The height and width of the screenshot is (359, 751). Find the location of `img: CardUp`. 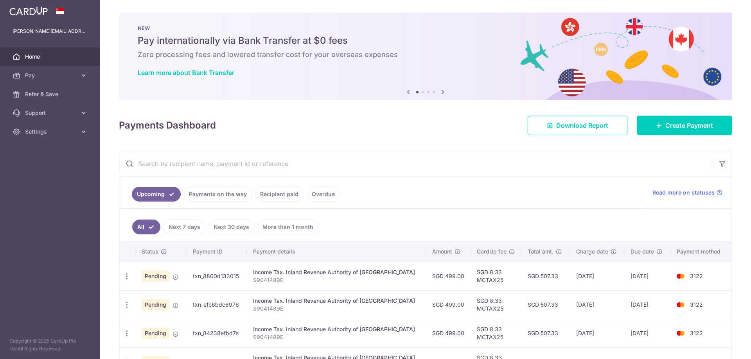

img: CardUp is located at coordinates (29, 11).